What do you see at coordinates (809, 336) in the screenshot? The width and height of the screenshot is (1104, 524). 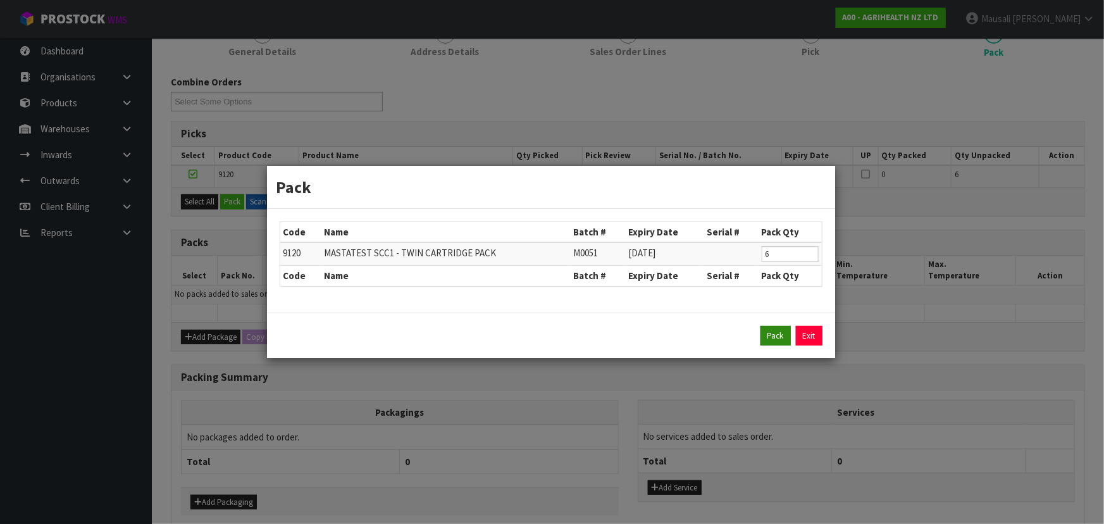 I see `a: Exit` at bounding box center [809, 336].